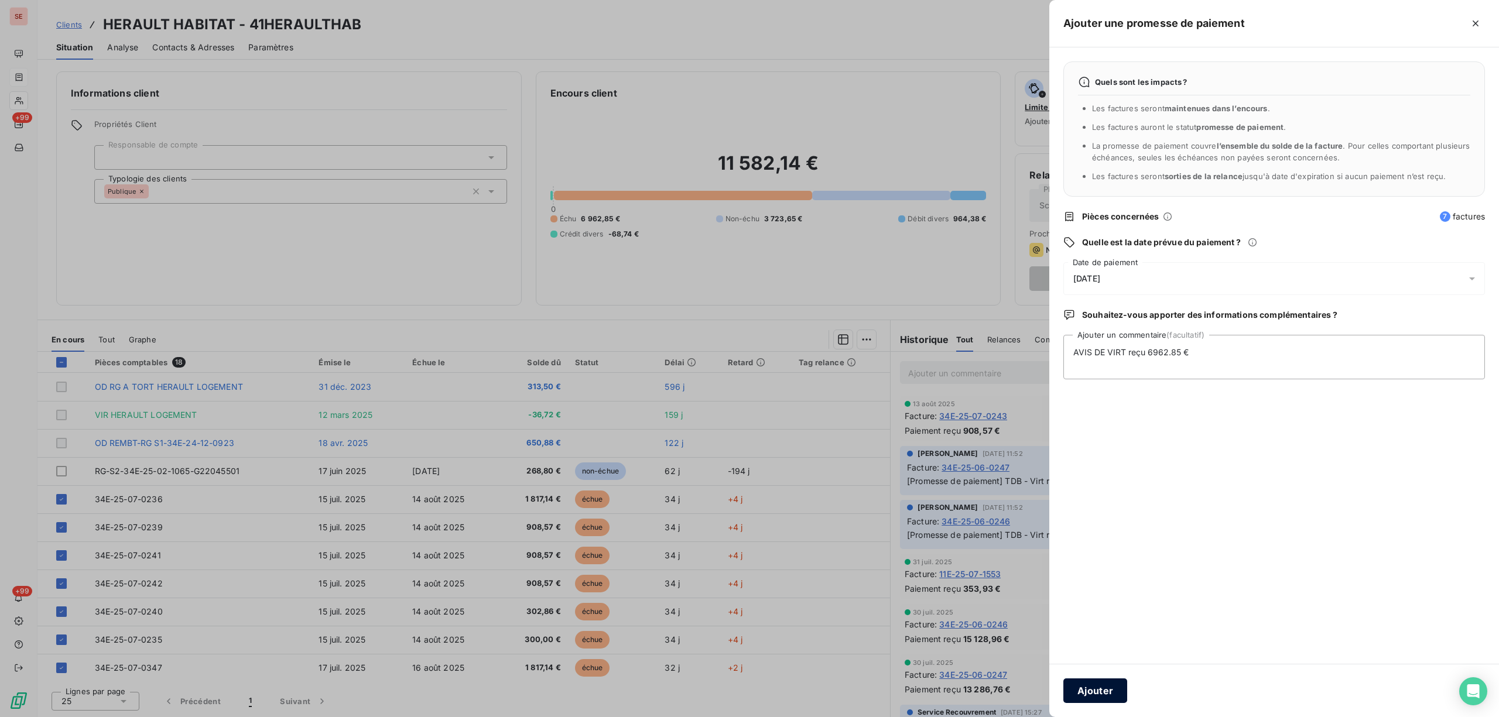  What do you see at coordinates (1281, 152) in the screenshot?
I see `span: La promesse de paiement couvre . Pour celles comportant plusieurs échéances, seules les échéances...` at bounding box center [1281, 152].